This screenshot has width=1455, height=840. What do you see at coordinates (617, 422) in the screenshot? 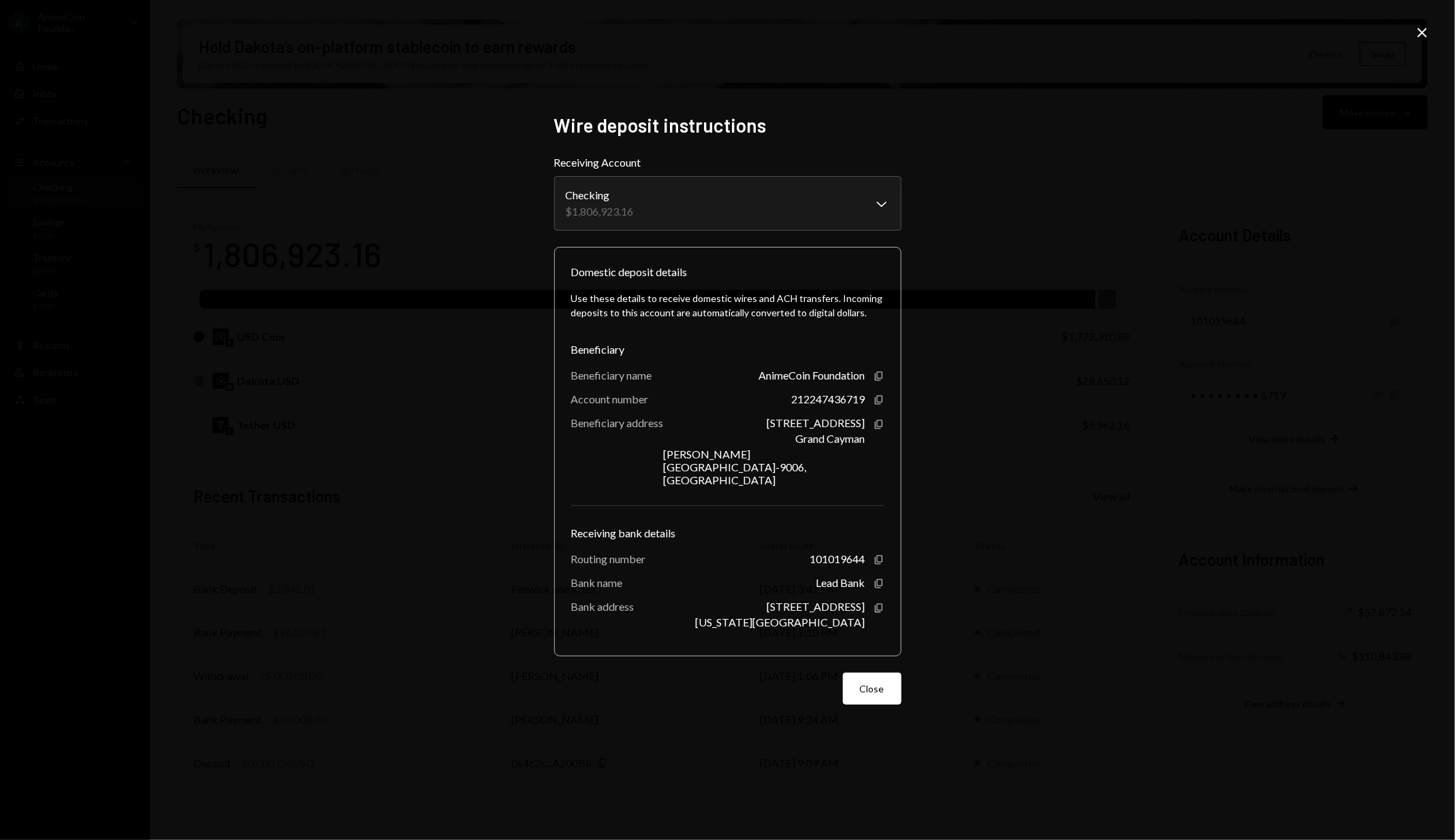
I see `div: Beneficiary address` at bounding box center [617, 422].